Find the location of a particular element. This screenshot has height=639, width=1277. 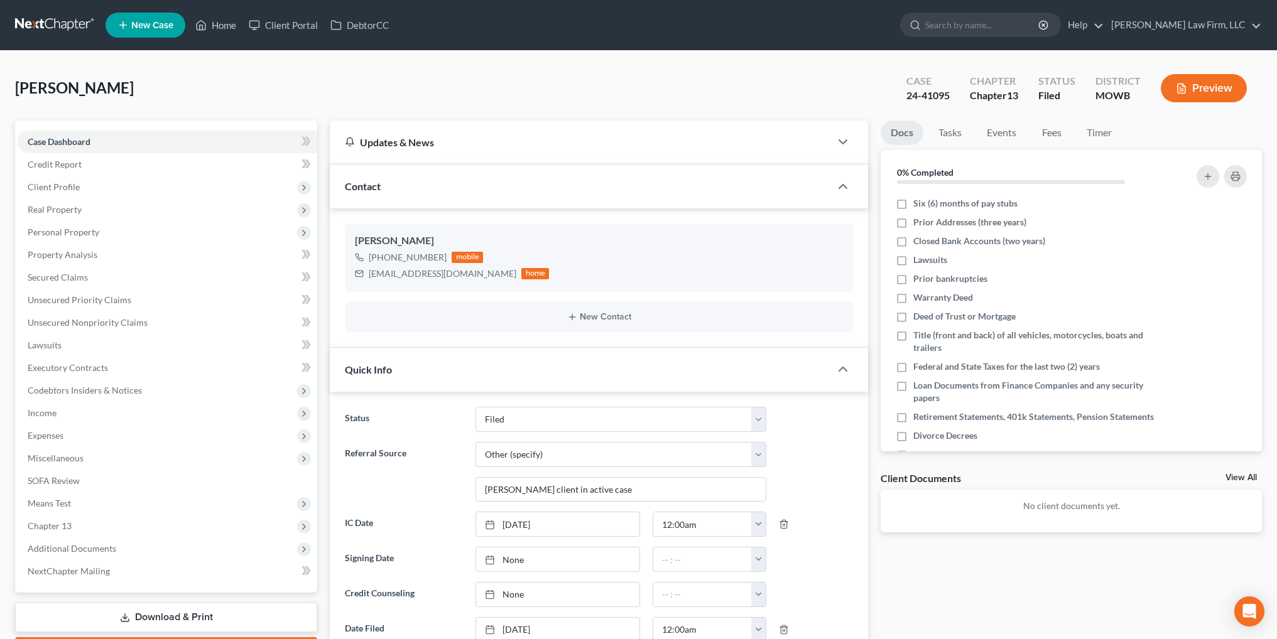

a: Property Analysis is located at coordinates (167, 255).